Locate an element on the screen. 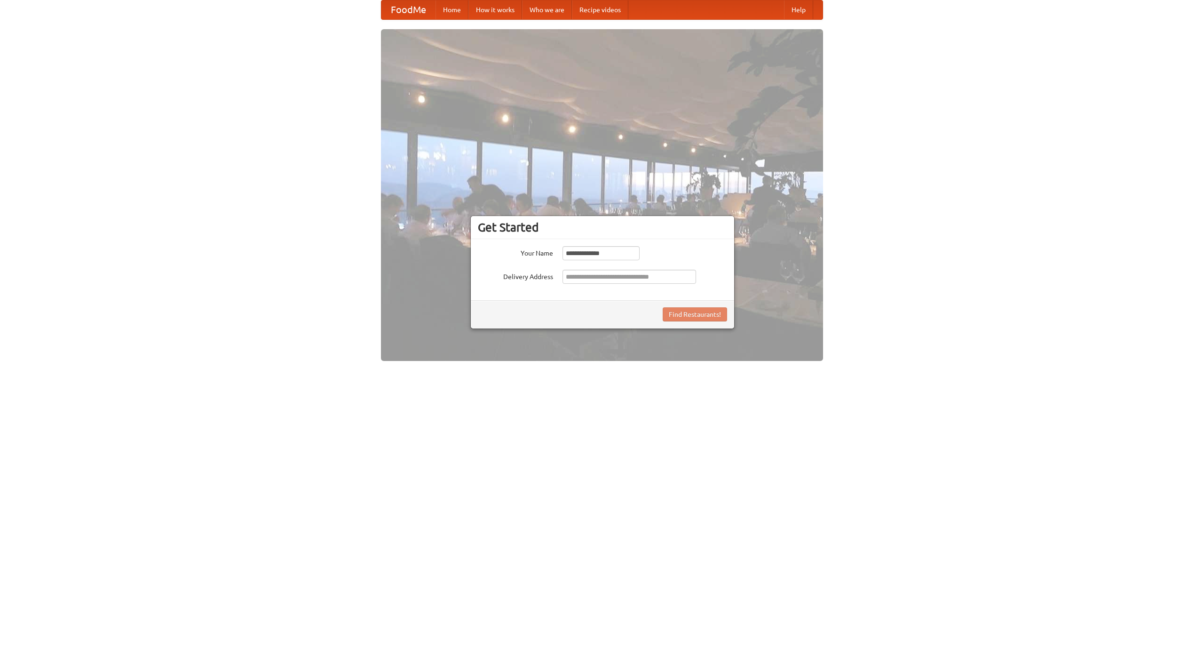  a: Help is located at coordinates (799, 10).